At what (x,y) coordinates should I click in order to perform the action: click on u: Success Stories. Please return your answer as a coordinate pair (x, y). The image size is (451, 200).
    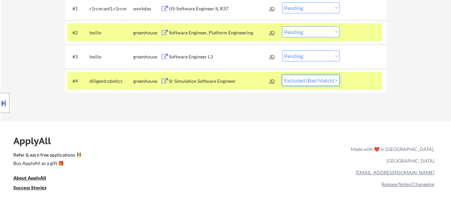
    Looking at the image, I should click on (30, 187).